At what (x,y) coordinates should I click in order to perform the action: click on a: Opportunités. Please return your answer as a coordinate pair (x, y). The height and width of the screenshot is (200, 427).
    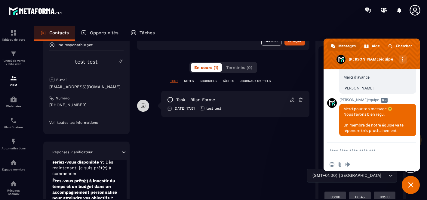
    Looking at the image, I should click on (100, 33).